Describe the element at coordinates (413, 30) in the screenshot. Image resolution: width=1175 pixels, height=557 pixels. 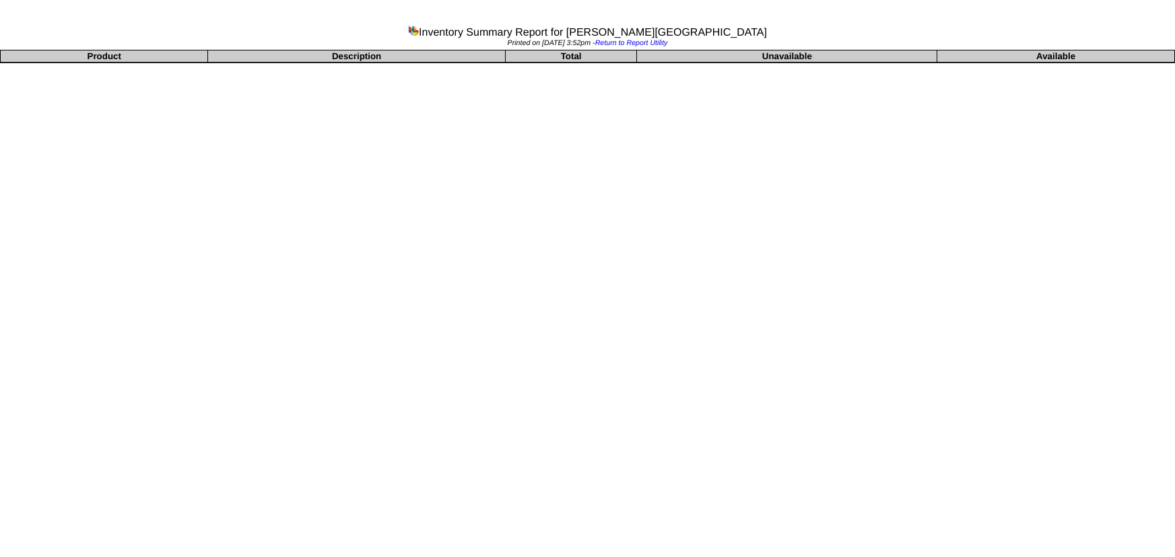
I see `img: graph.gif` at that location.